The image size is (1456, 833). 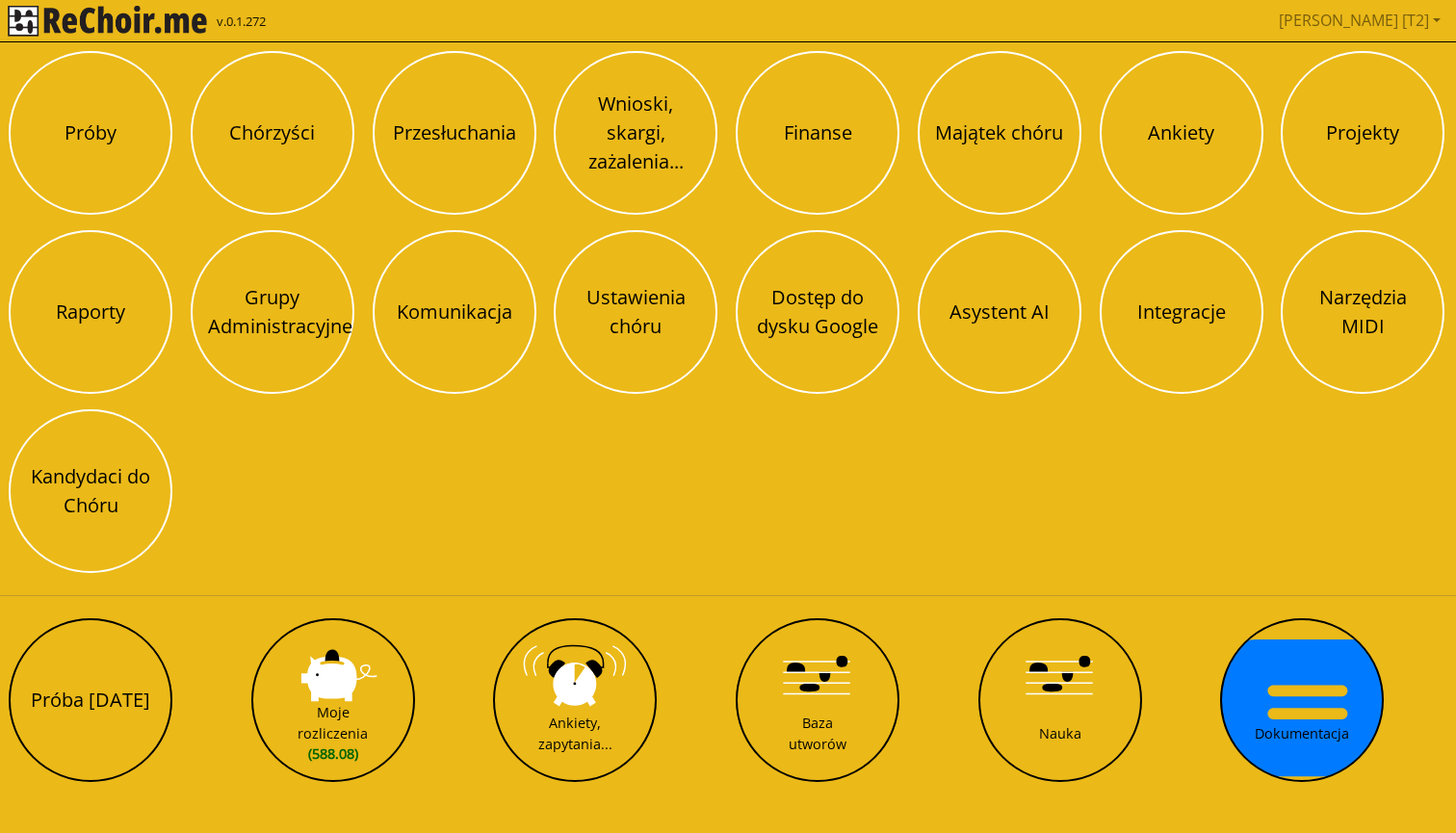 I want to click on div: Nauka, so click(x=1060, y=734).